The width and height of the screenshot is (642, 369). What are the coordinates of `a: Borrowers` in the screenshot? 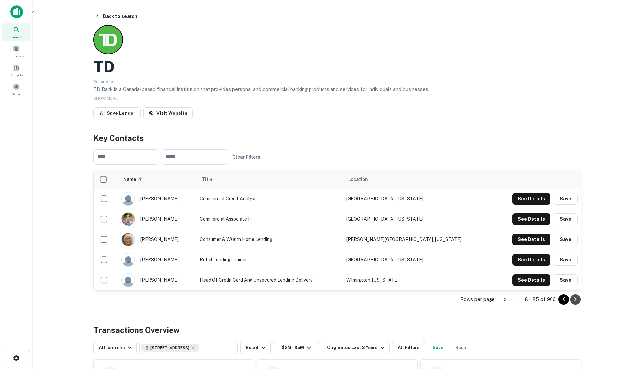 It's located at (16, 51).